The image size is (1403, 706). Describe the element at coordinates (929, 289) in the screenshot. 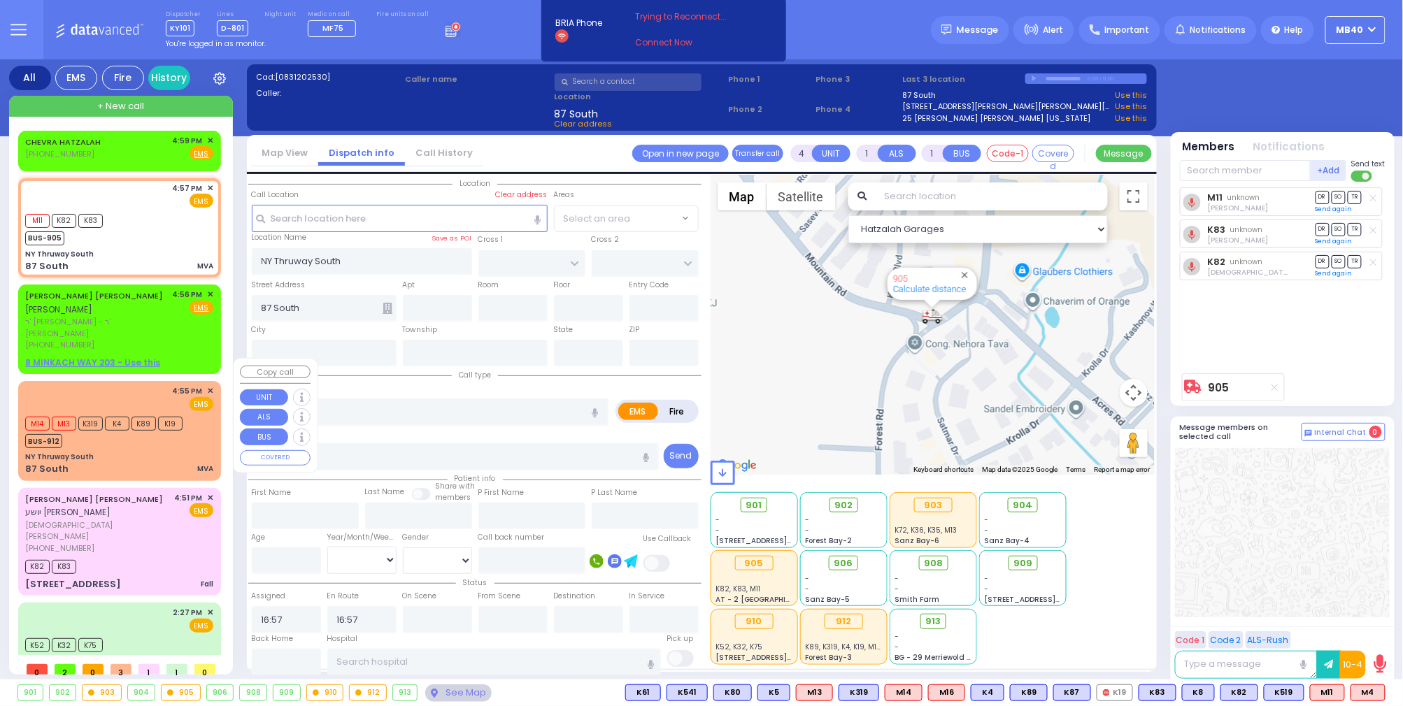

I see `a: Calculate distance` at that location.